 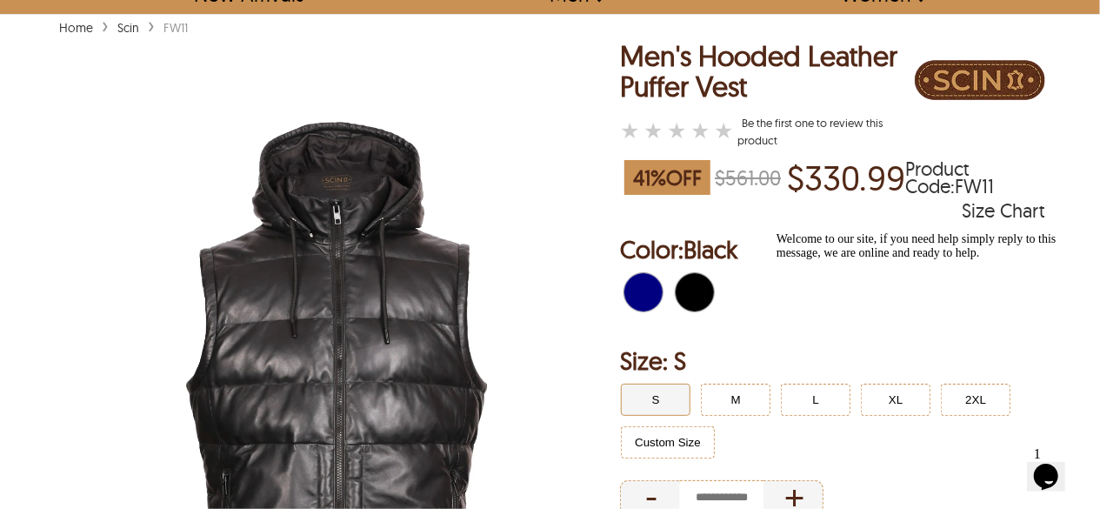 What do you see at coordinates (164, 21) in the screenshot?
I see `div: Welcome to our site, if you need help simply reply to this message, we are online and ready to help.` at bounding box center [164, 21].